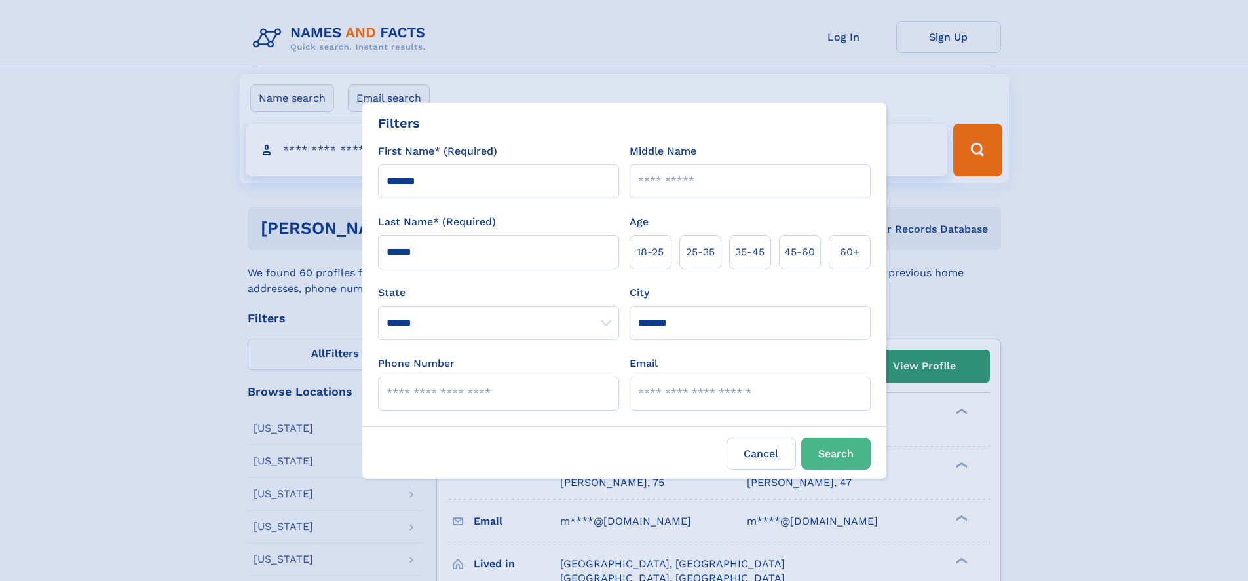 The image size is (1248, 581). I want to click on label: City, so click(639, 293).